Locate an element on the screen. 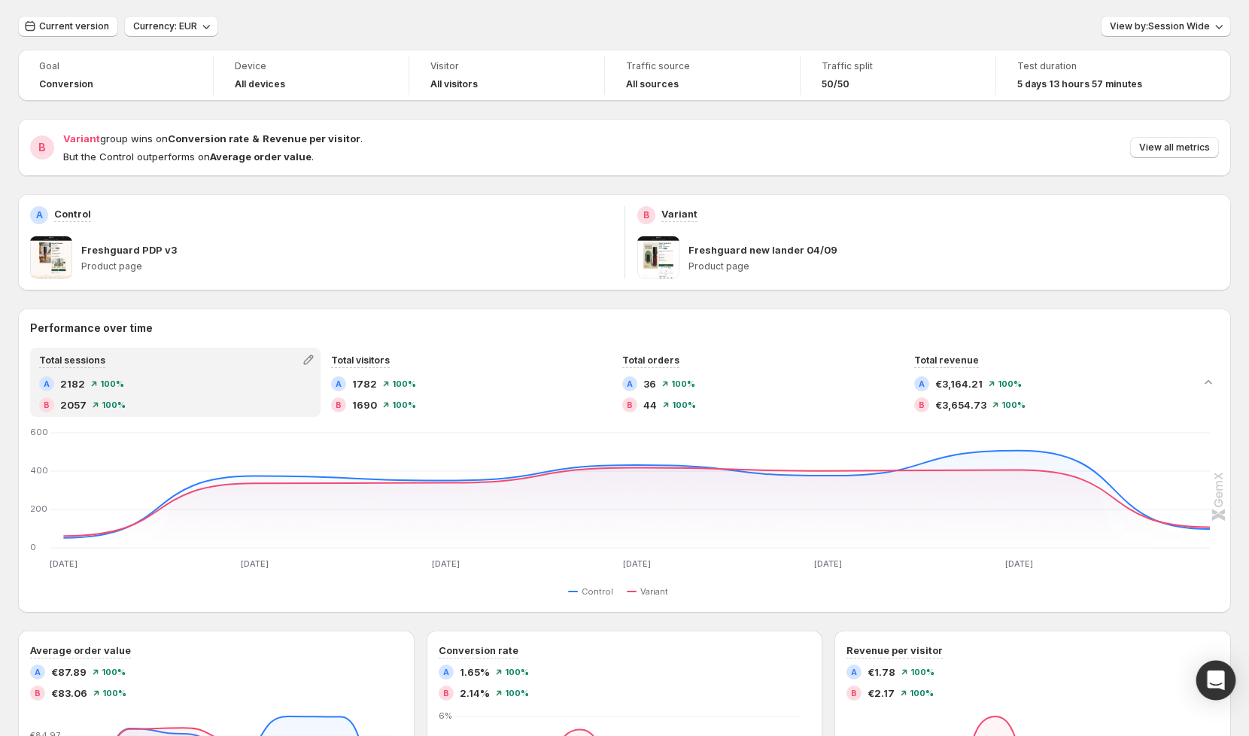 The width and height of the screenshot is (1249, 736). span: Visitor is located at coordinates (506, 66).